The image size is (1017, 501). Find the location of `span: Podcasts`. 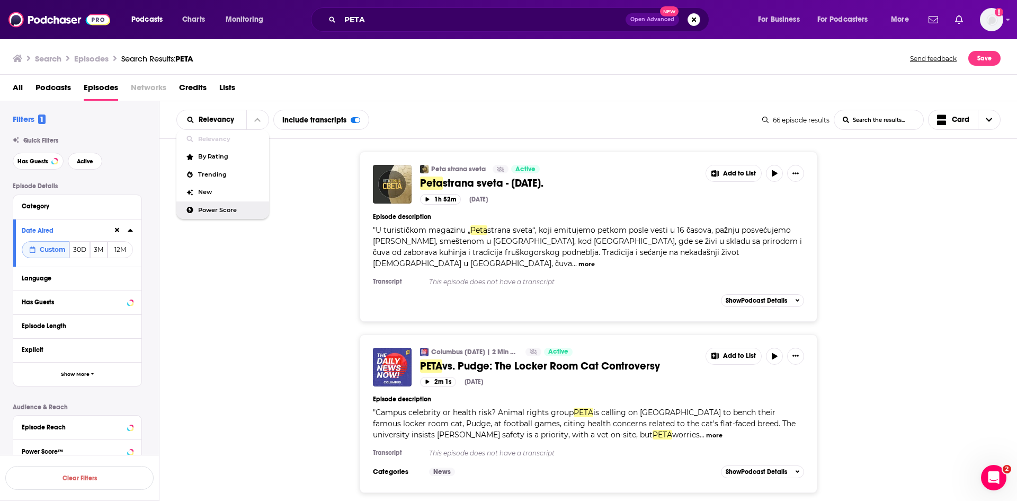

span: Podcasts is located at coordinates (53, 90).